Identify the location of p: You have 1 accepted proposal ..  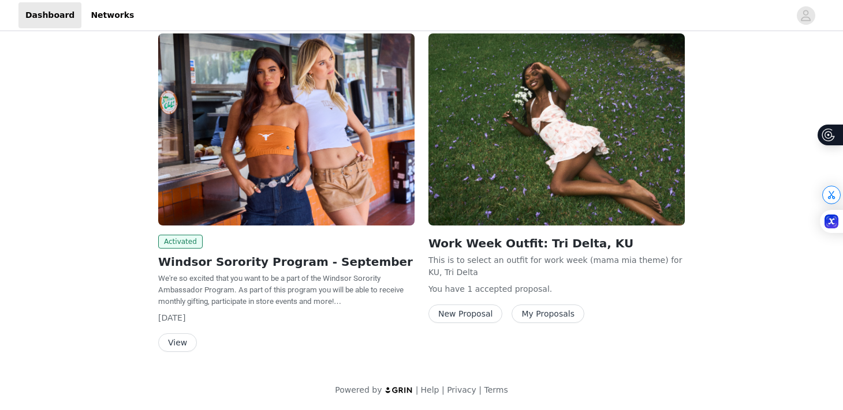
(556, 289).